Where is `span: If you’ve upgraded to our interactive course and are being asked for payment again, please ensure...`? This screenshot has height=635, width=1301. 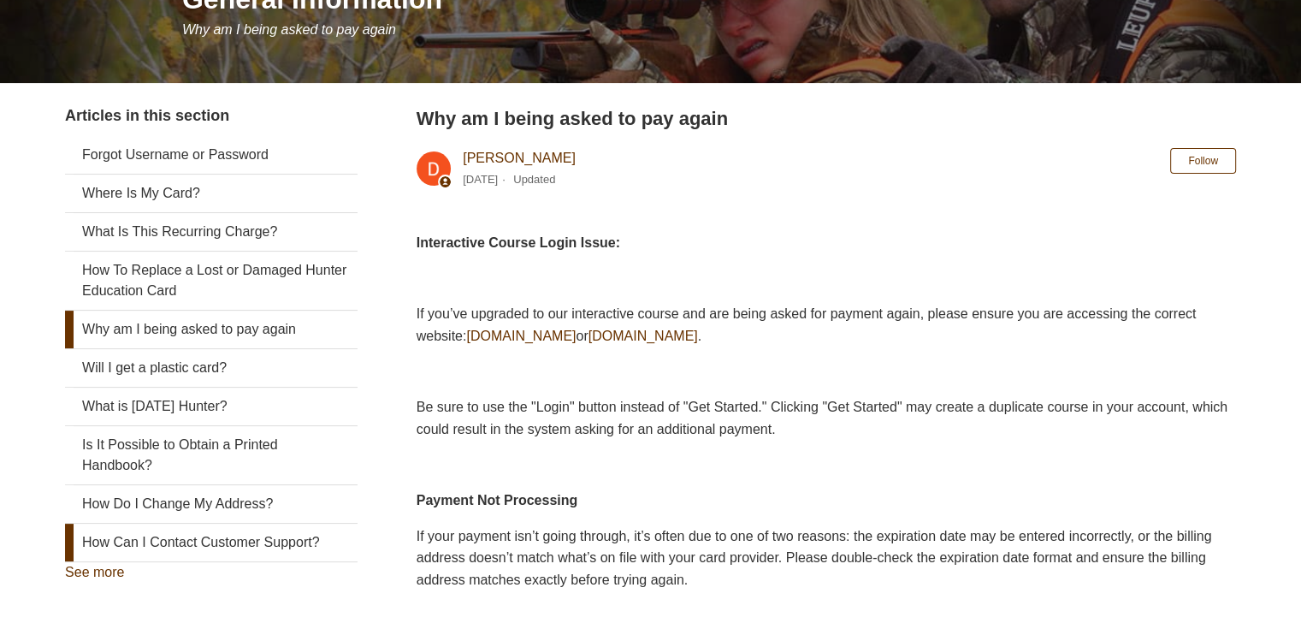 span: If you’ve upgraded to our interactive course and are being asked for payment again, please ensure... is located at coordinates (807, 324).